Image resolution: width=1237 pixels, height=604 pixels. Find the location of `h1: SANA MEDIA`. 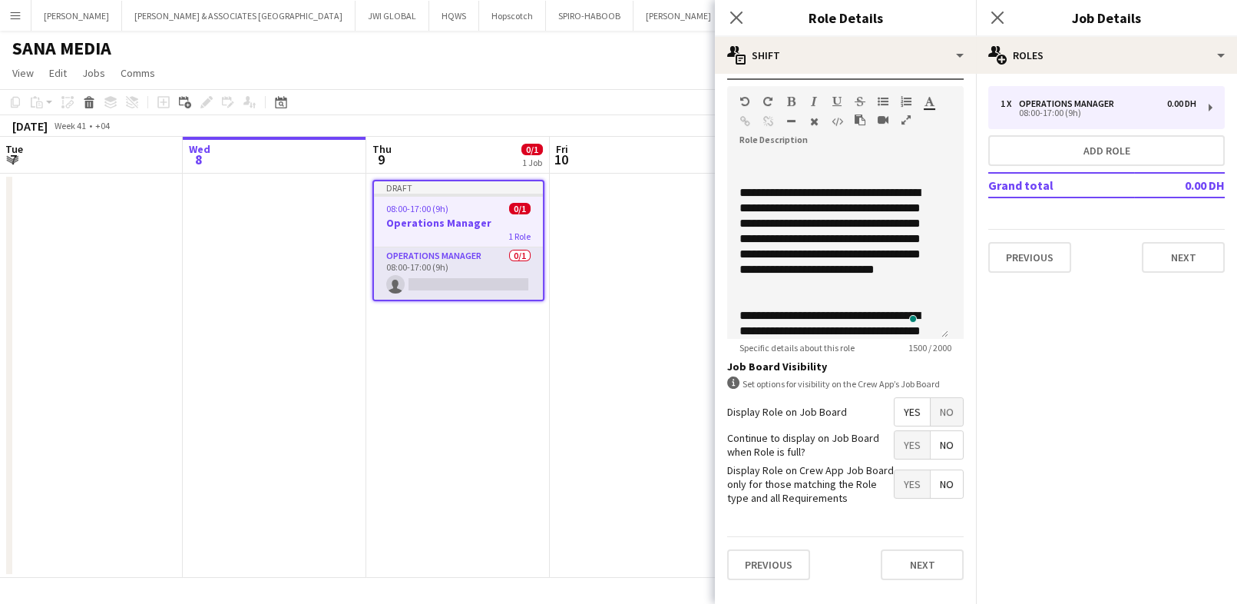

h1: SANA MEDIA is located at coordinates (61, 48).